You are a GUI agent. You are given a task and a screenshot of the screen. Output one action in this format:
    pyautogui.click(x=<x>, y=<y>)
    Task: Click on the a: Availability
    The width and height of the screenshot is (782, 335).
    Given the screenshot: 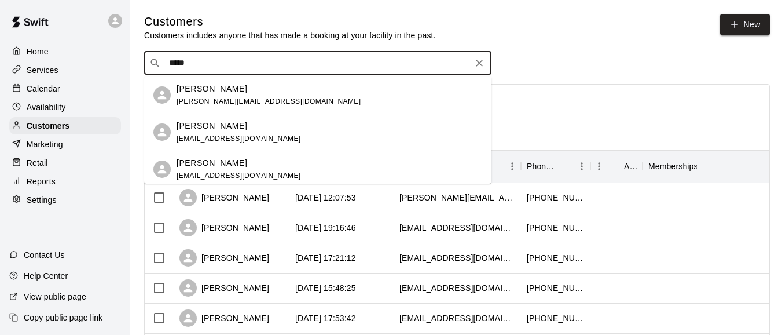 What is the action you would take?
    pyautogui.click(x=65, y=107)
    